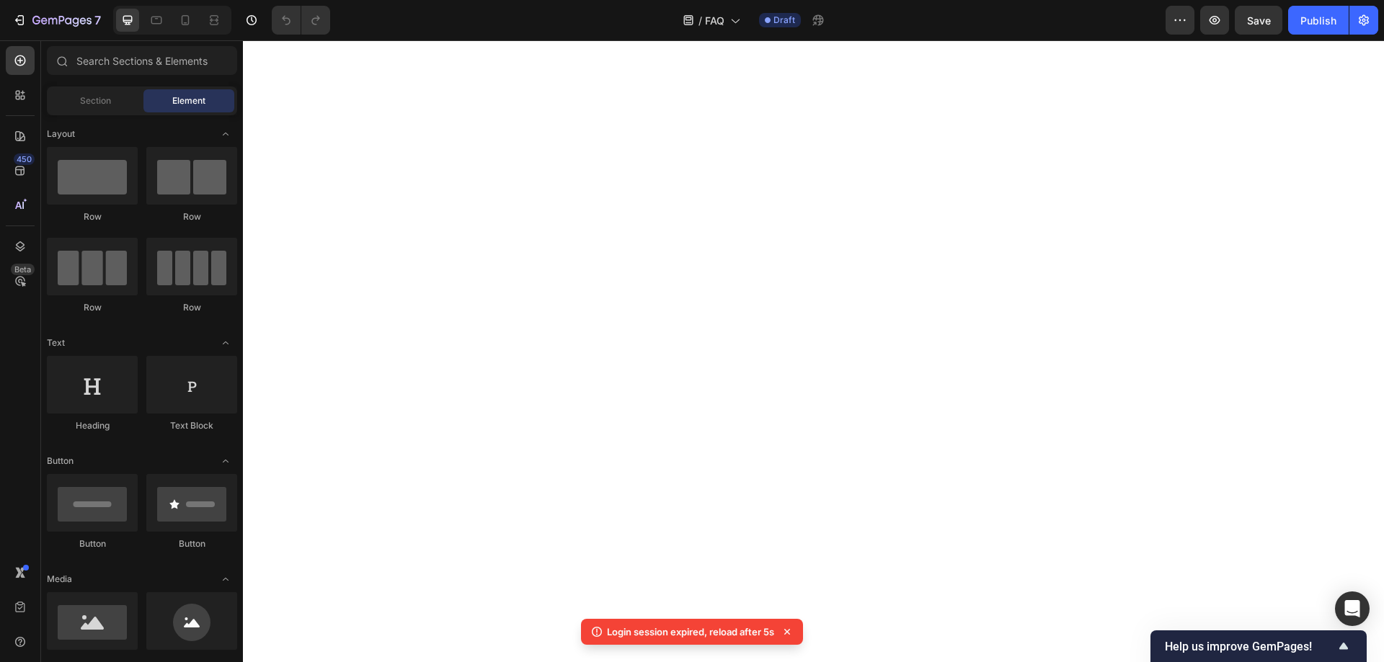  I want to click on span: Layout, so click(61, 134).